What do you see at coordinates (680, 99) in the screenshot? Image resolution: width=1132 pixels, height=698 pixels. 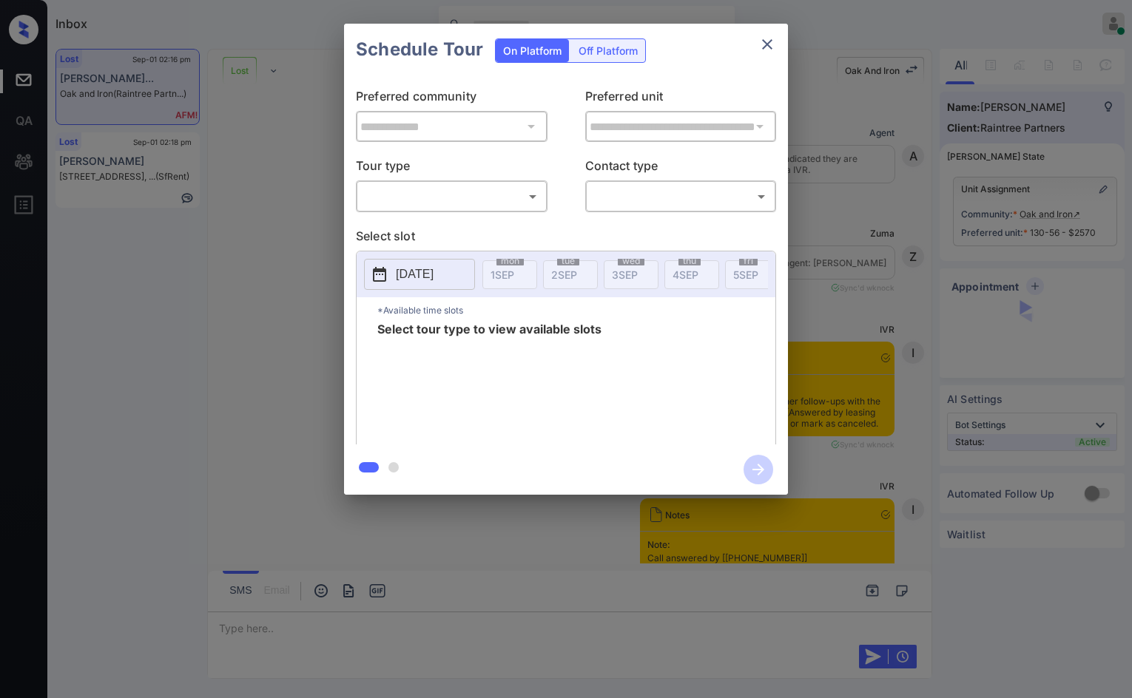 I see `p: Preferred unit` at bounding box center [680, 99].